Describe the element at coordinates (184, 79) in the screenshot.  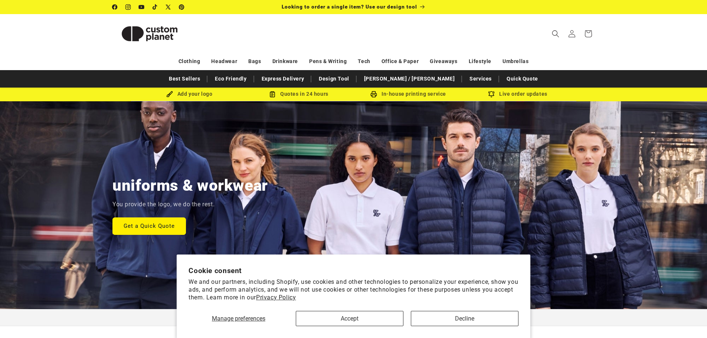
I see `a: Best Sellers` at that location.